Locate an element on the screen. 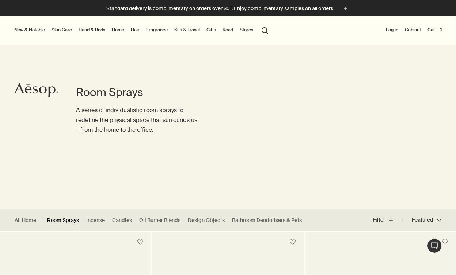 The image size is (456, 275). a: Kits & Travel is located at coordinates (187, 30).